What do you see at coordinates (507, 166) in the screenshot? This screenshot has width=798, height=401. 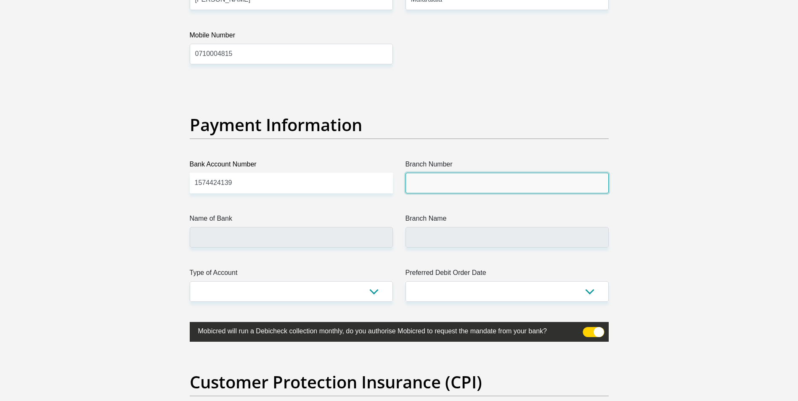 I see `label: Branch Number` at bounding box center [507, 166].